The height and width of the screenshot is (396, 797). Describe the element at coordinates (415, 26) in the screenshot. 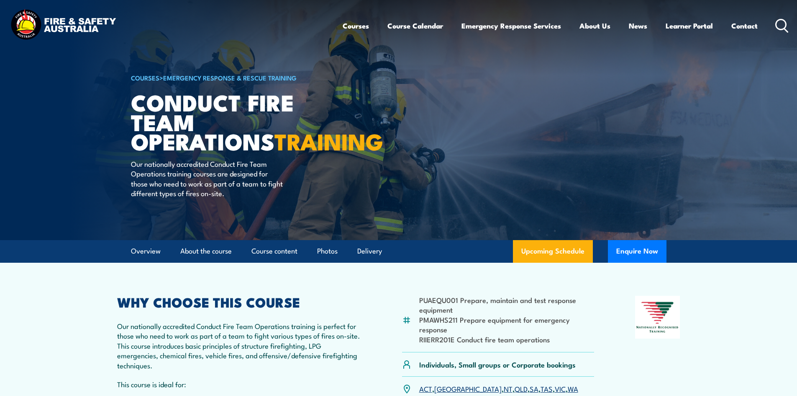

I see `a: Course Calendar` at that location.